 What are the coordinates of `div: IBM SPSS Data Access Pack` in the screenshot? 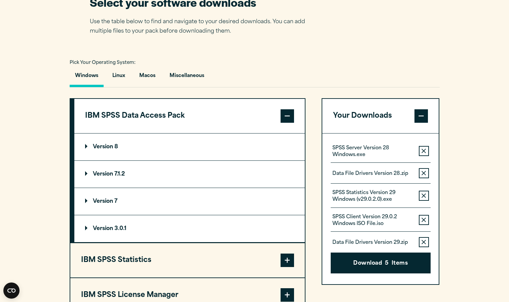 It's located at (189, 188).